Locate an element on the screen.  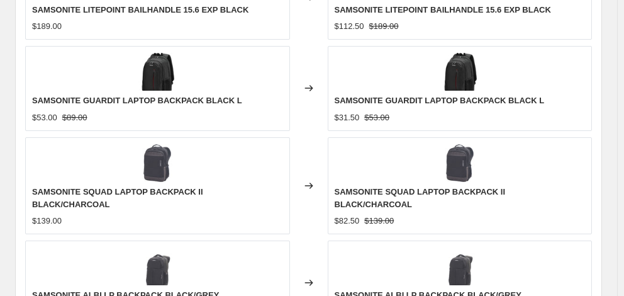
div: $139.00 is located at coordinates (47, 221).